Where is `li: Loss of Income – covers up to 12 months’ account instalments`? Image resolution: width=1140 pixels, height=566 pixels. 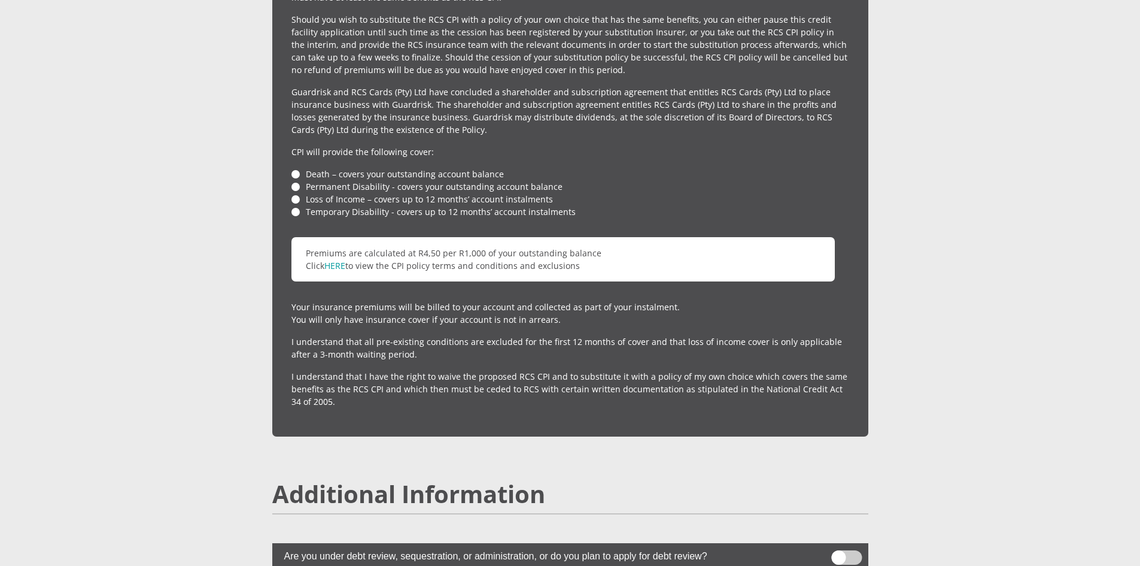
li: Loss of Income – covers up to 12 months’ account instalments is located at coordinates (571, 199).